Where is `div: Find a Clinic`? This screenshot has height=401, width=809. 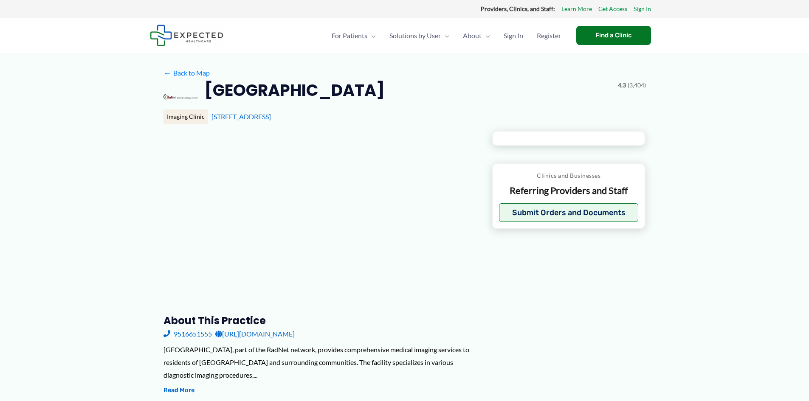 div: Find a Clinic is located at coordinates (614, 35).